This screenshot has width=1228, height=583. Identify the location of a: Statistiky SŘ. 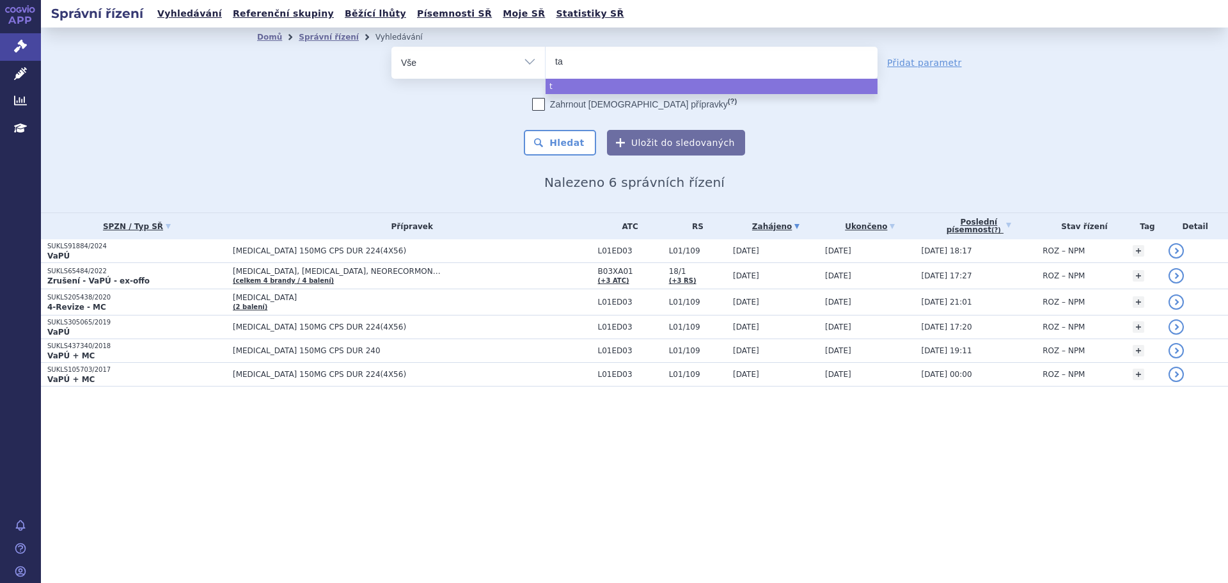
(590, 13).